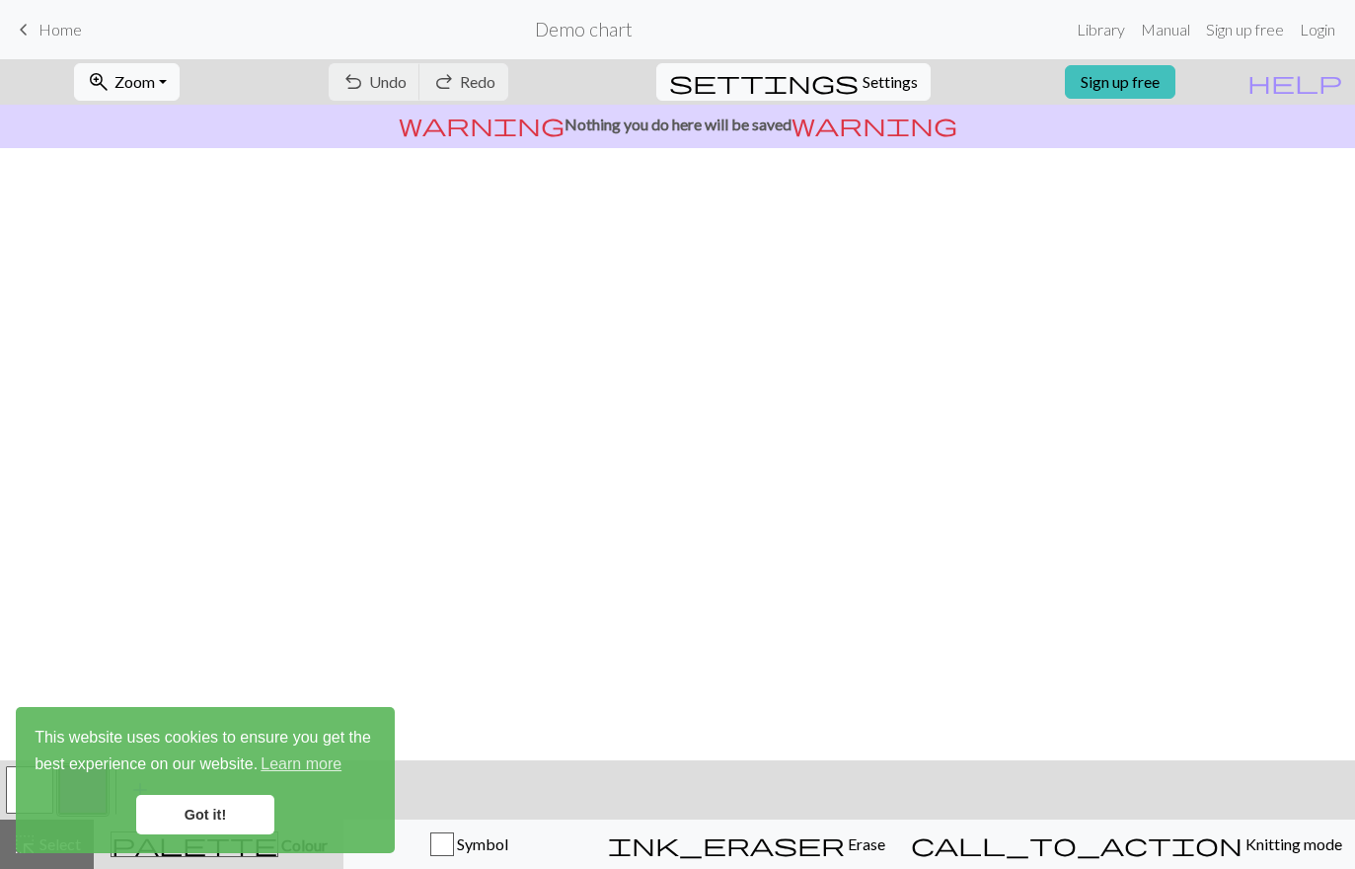  What do you see at coordinates (1101, 30) in the screenshot?
I see `a: Library` at bounding box center [1101, 30].